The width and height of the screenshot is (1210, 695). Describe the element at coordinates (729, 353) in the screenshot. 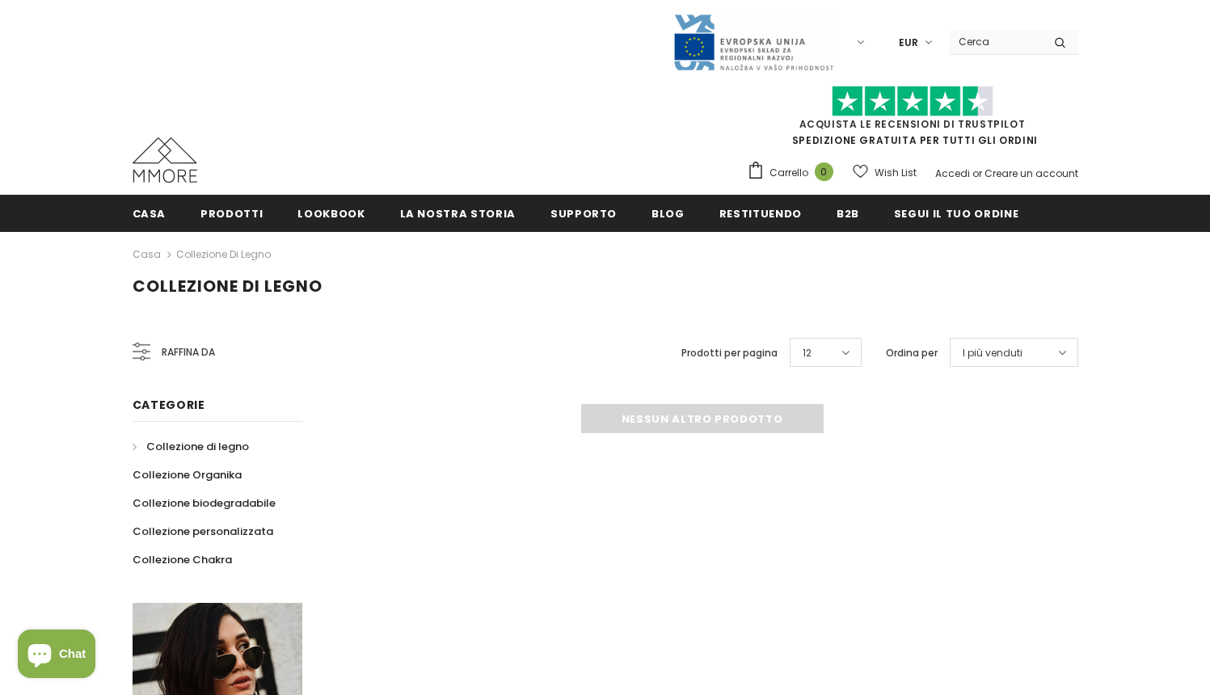

I see `label: Prodotti per pagina` at that location.